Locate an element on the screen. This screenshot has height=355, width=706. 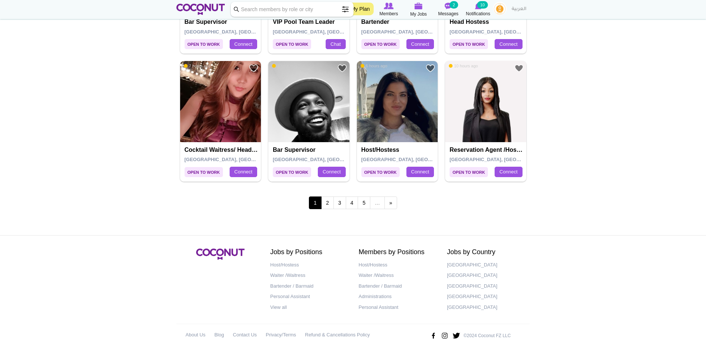
span: Messages is located at coordinates (448, 14).